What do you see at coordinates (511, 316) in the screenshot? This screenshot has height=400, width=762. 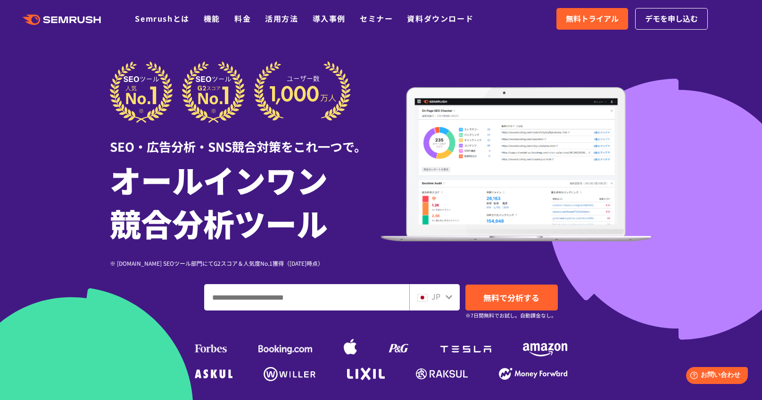 I see `small: ※7日間無料でお試し。自動課金なし。` at bounding box center [511, 316].